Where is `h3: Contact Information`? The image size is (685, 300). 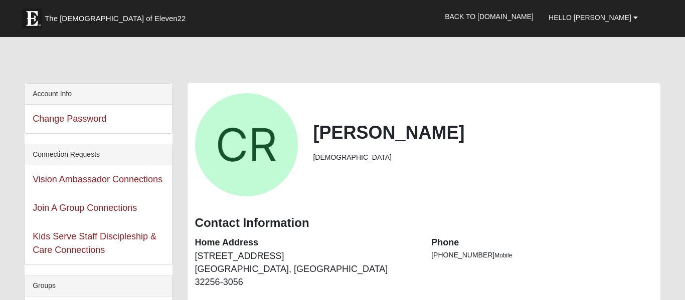 h3: Contact Information is located at coordinates (423, 223).